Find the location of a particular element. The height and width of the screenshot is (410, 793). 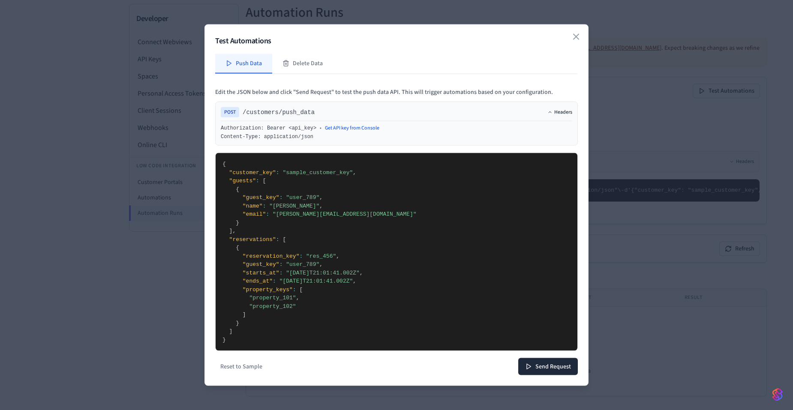

button: Send Request is located at coordinates (548, 367).